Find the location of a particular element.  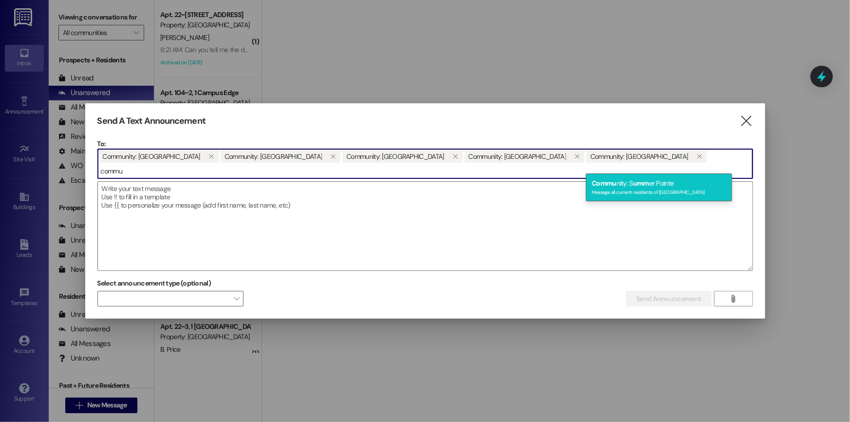

button: Community: Campus Way is located at coordinates (333, 156).